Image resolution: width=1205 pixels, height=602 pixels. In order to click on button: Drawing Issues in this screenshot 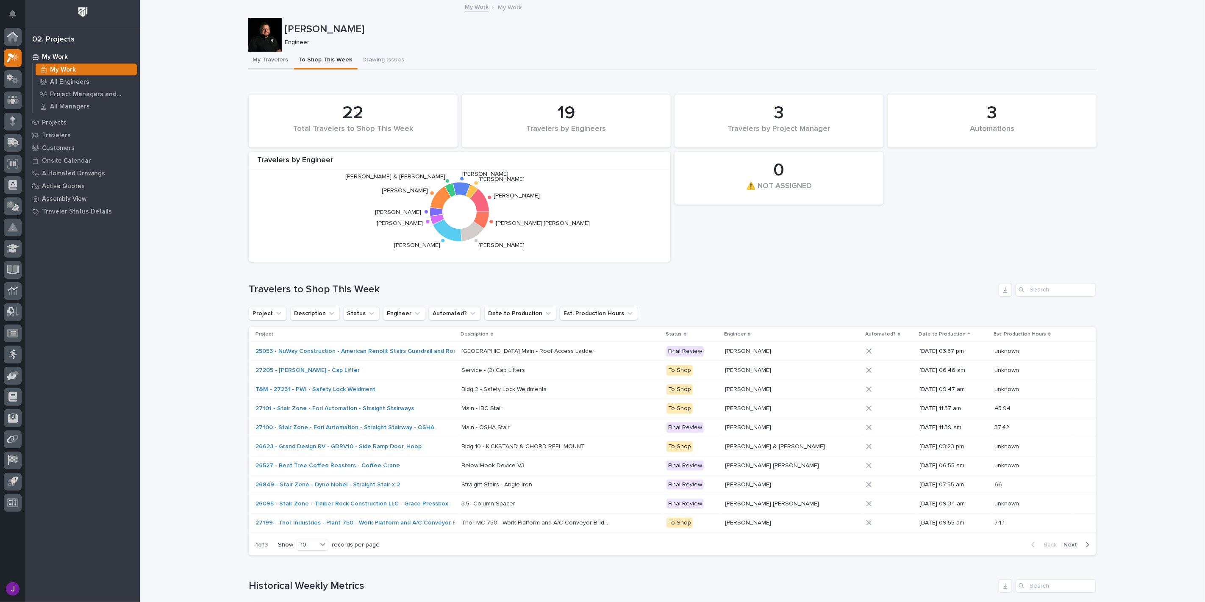, I will do `click(384, 61)`.